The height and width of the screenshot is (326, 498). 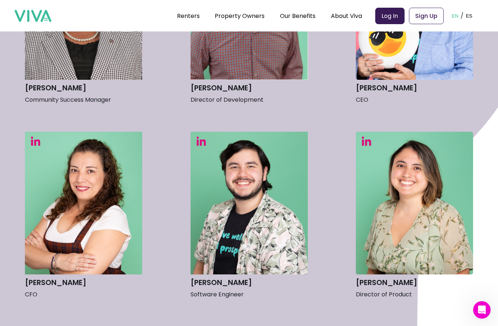 I want to click on img: Headshot of Gabriel Cruz in green background, so click(x=249, y=203).